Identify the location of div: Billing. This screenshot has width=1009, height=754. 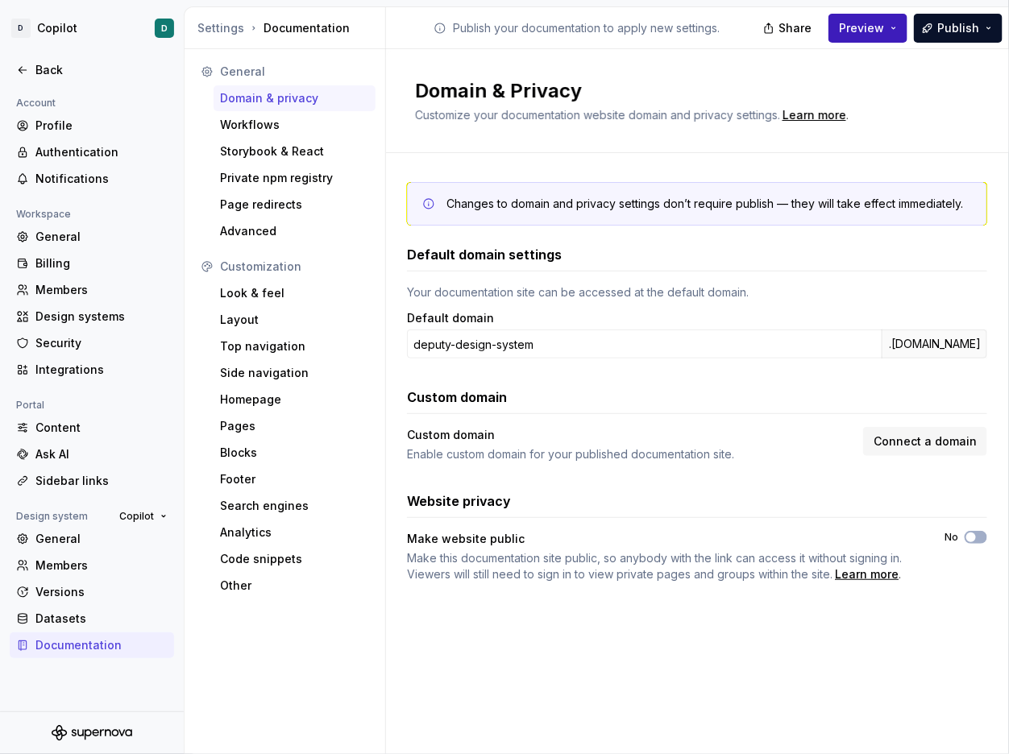
(102, 263).